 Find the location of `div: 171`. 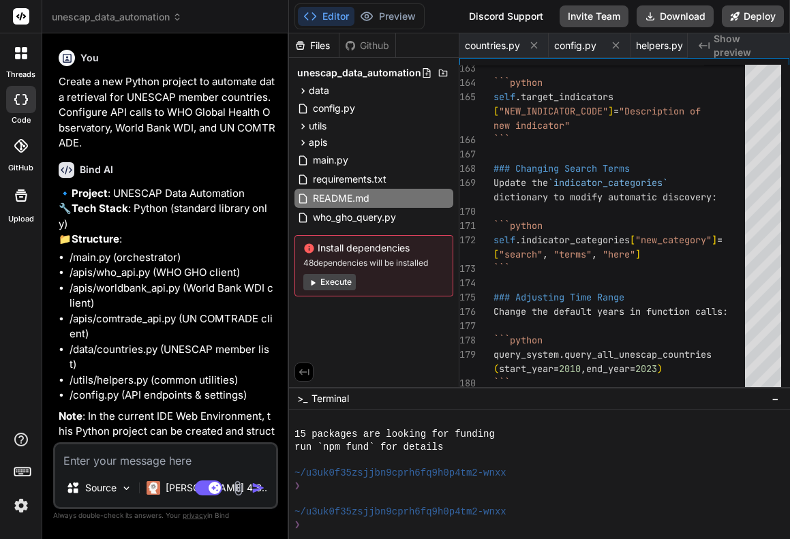

div: 171 is located at coordinates (467, 225).